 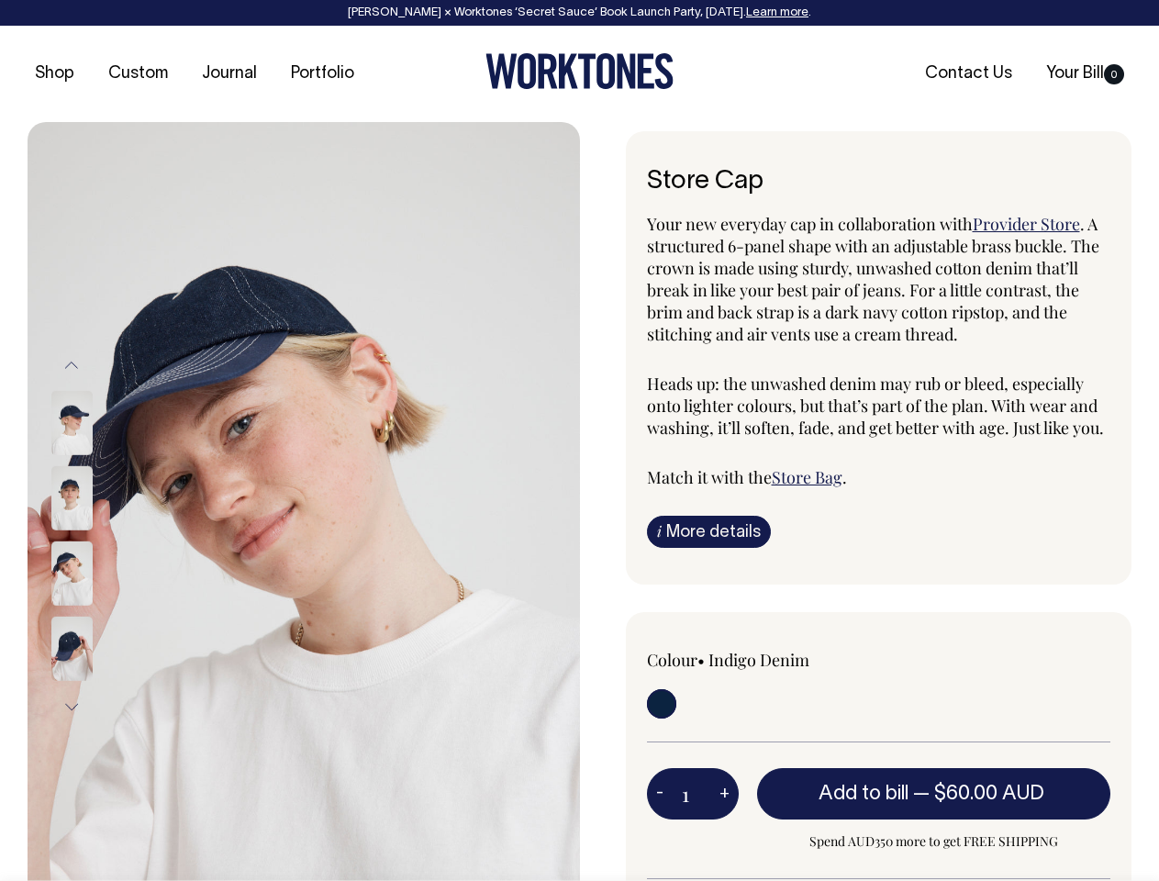 I want to click on h6: Store Cap, so click(x=879, y=182).